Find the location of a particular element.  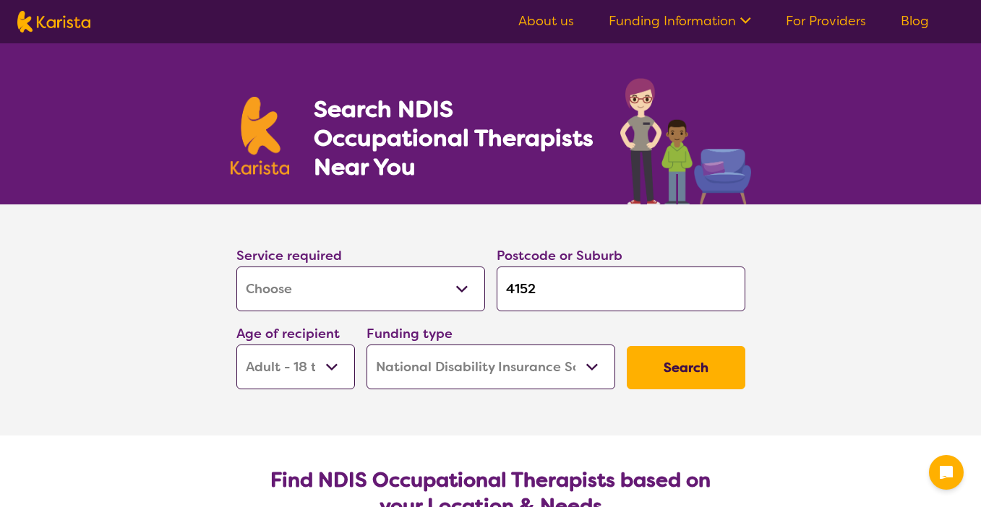

label: Service required is located at coordinates (289, 256).